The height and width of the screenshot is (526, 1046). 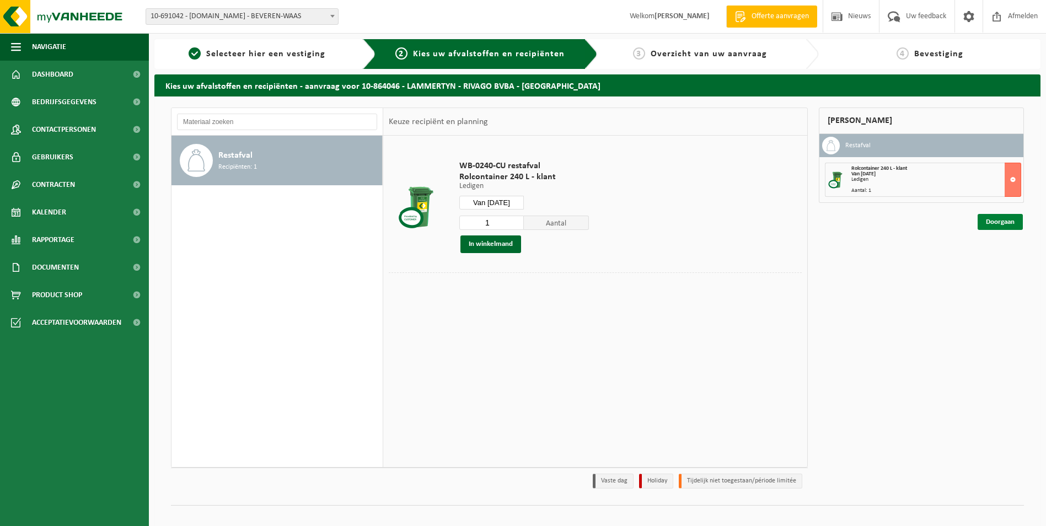 What do you see at coordinates (64, 130) in the screenshot?
I see `span: Contactpersonen` at bounding box center [64, 130].